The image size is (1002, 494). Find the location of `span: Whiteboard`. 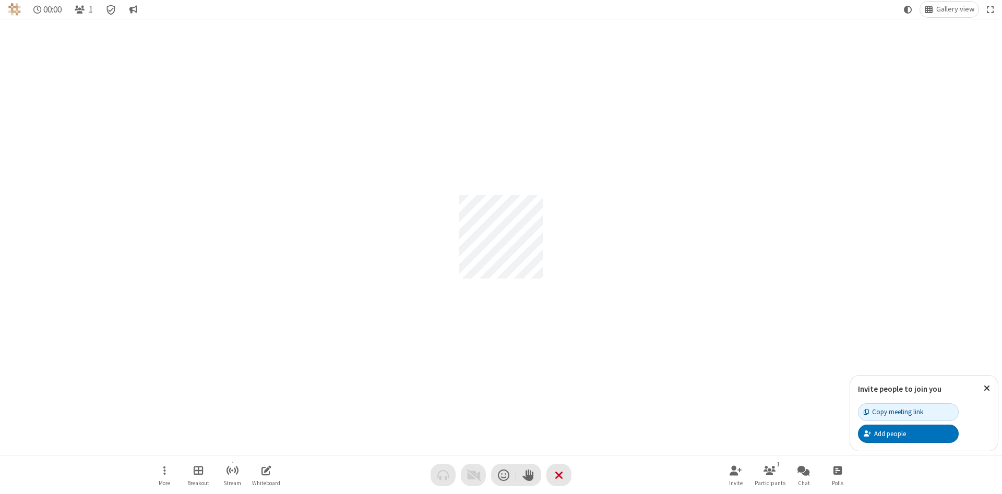

span: Whiteboard is located at coordinates (266, 483).